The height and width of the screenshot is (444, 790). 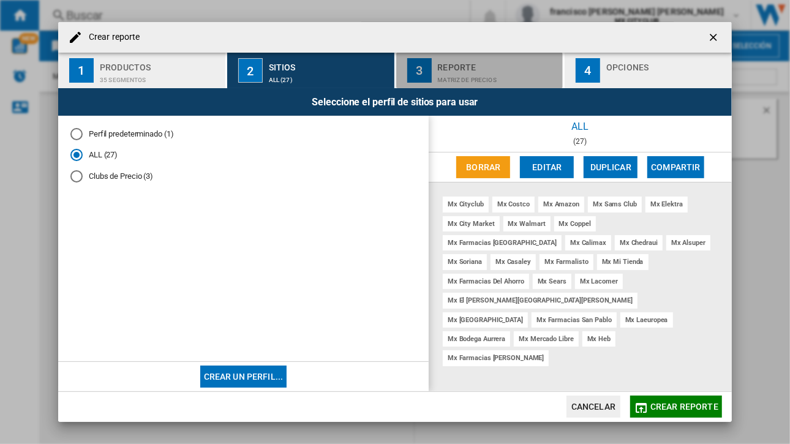 I want to click on span: Crear reporte, so click(x=684, y=406).